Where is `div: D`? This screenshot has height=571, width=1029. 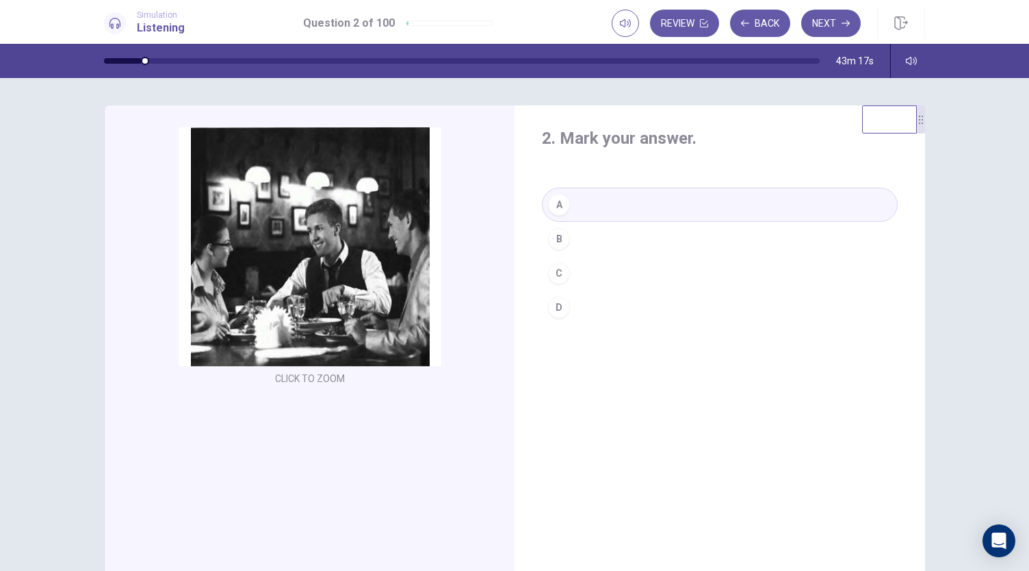 div: D is located at coordinates (559, 307).